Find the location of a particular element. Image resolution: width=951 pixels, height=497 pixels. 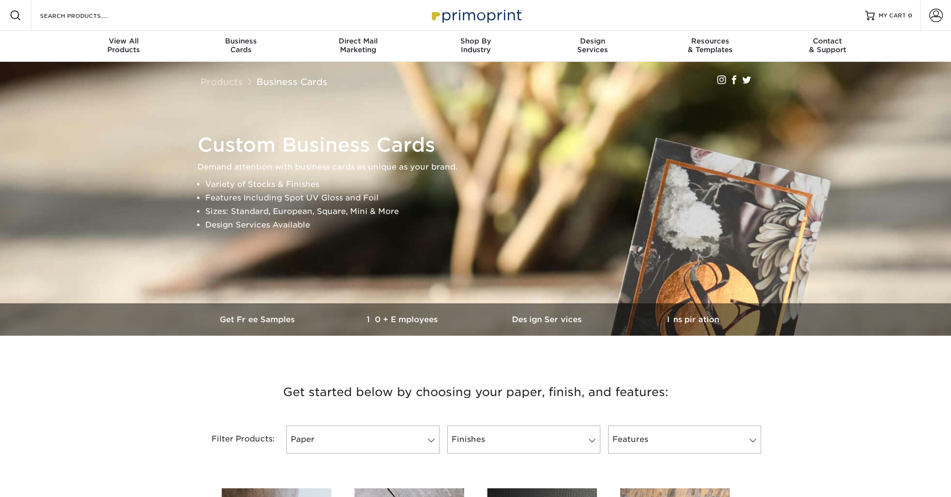

span: Resources is located at coordinates (710, 41).